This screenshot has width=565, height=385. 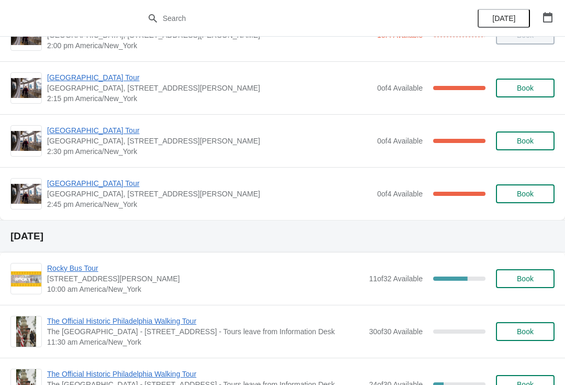 I want to click on span: 30 of 30 Available, so click(x=396, y=331).